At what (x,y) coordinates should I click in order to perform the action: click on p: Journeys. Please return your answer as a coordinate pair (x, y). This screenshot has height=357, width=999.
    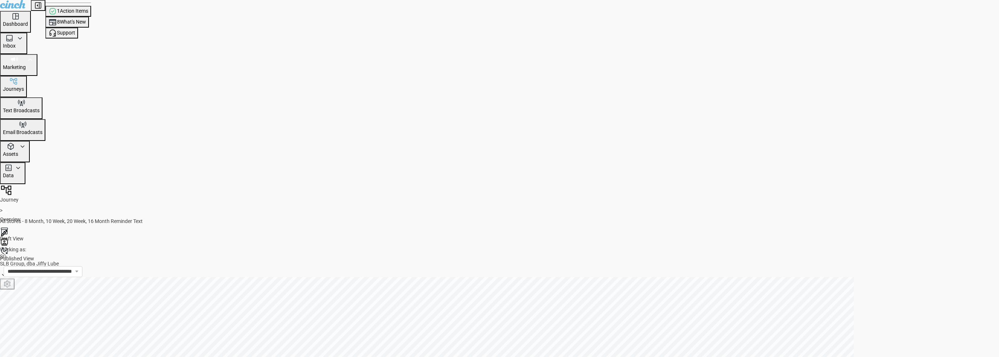
    Looking at the image, I should click on (13, 89).